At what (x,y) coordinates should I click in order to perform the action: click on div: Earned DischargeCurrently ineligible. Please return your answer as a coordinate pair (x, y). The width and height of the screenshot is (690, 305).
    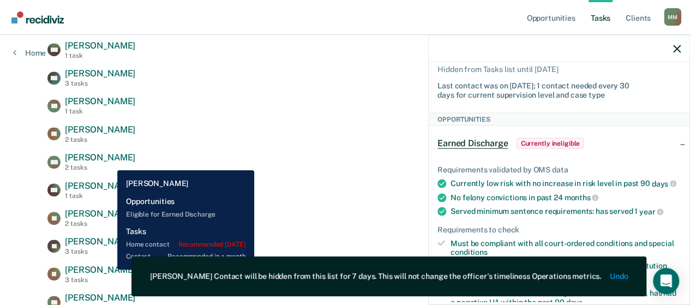
    Looking at the image, I should click on (559, 143).